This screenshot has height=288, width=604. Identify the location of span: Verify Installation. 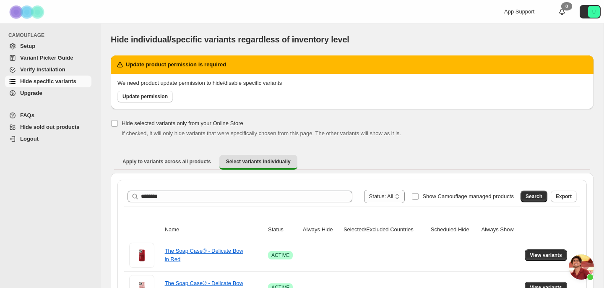
(43, 69).